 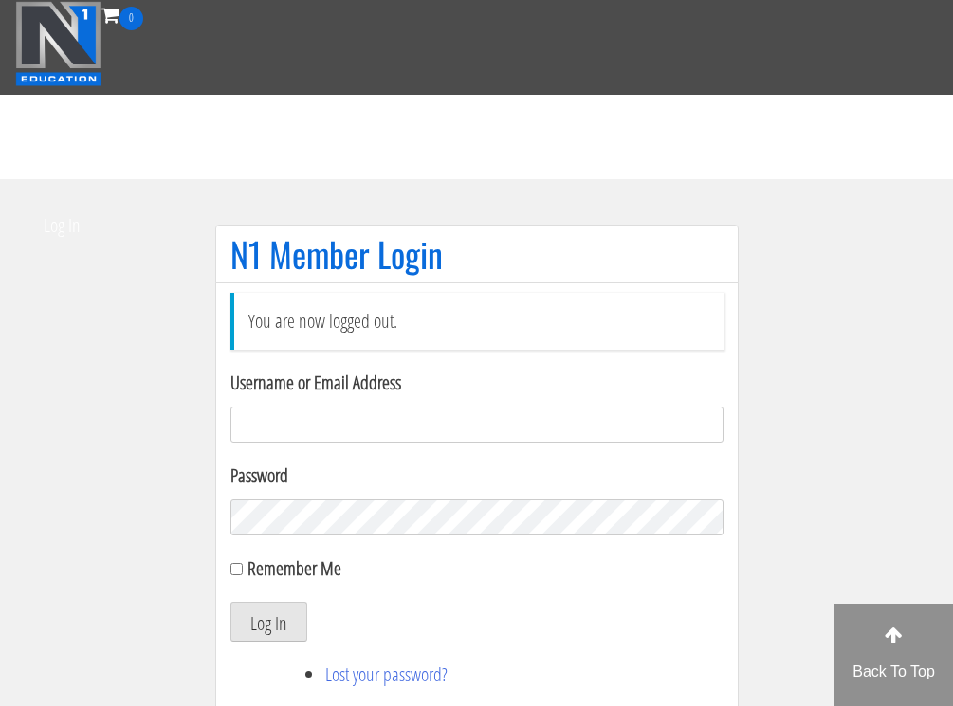 What do you see at coordinates (58, 44) in the screenshot?
I see `img: n1-education` at bounding box center [58, 44].